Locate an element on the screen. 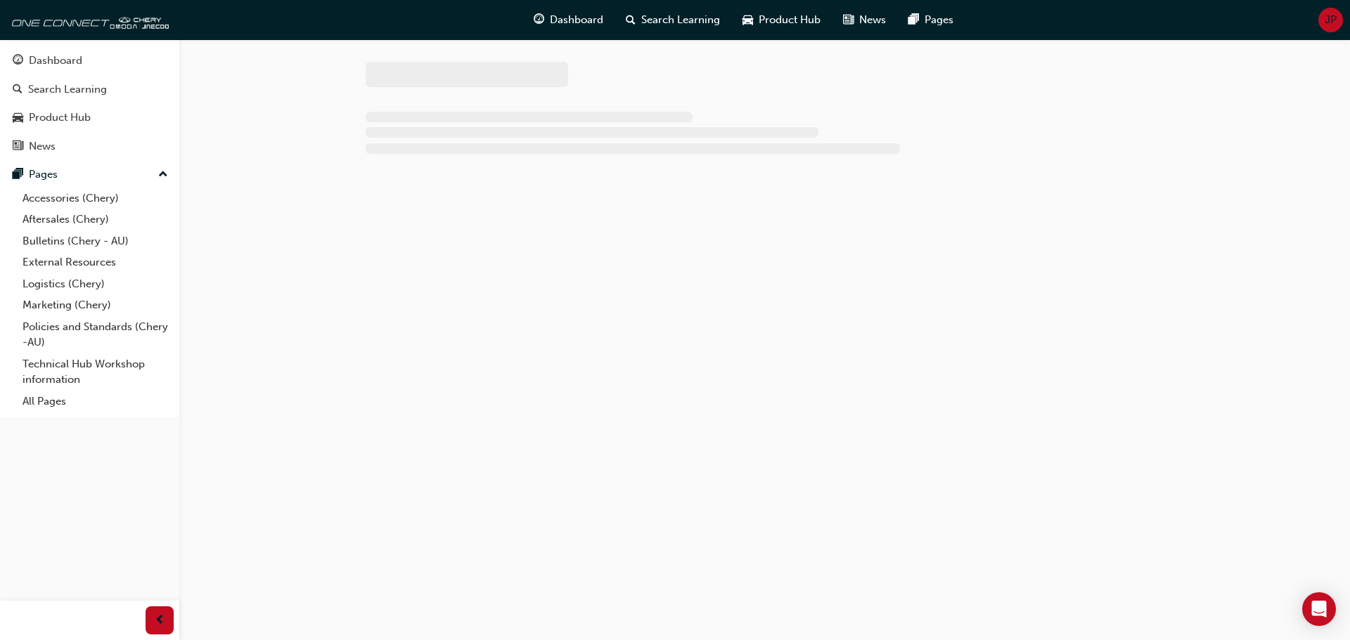  a: News is located at coordinates (89, 146).